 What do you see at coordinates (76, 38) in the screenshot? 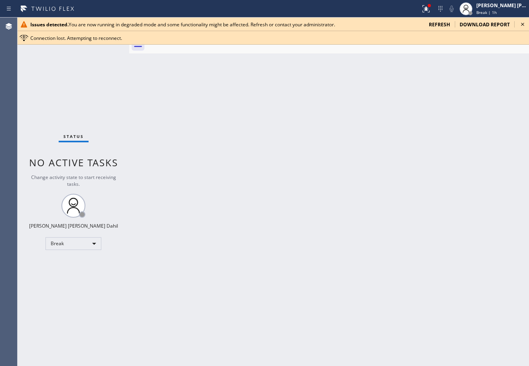
I see `span: Connection lost. Attempting to reconnect.` at bounding box center [76, 38].